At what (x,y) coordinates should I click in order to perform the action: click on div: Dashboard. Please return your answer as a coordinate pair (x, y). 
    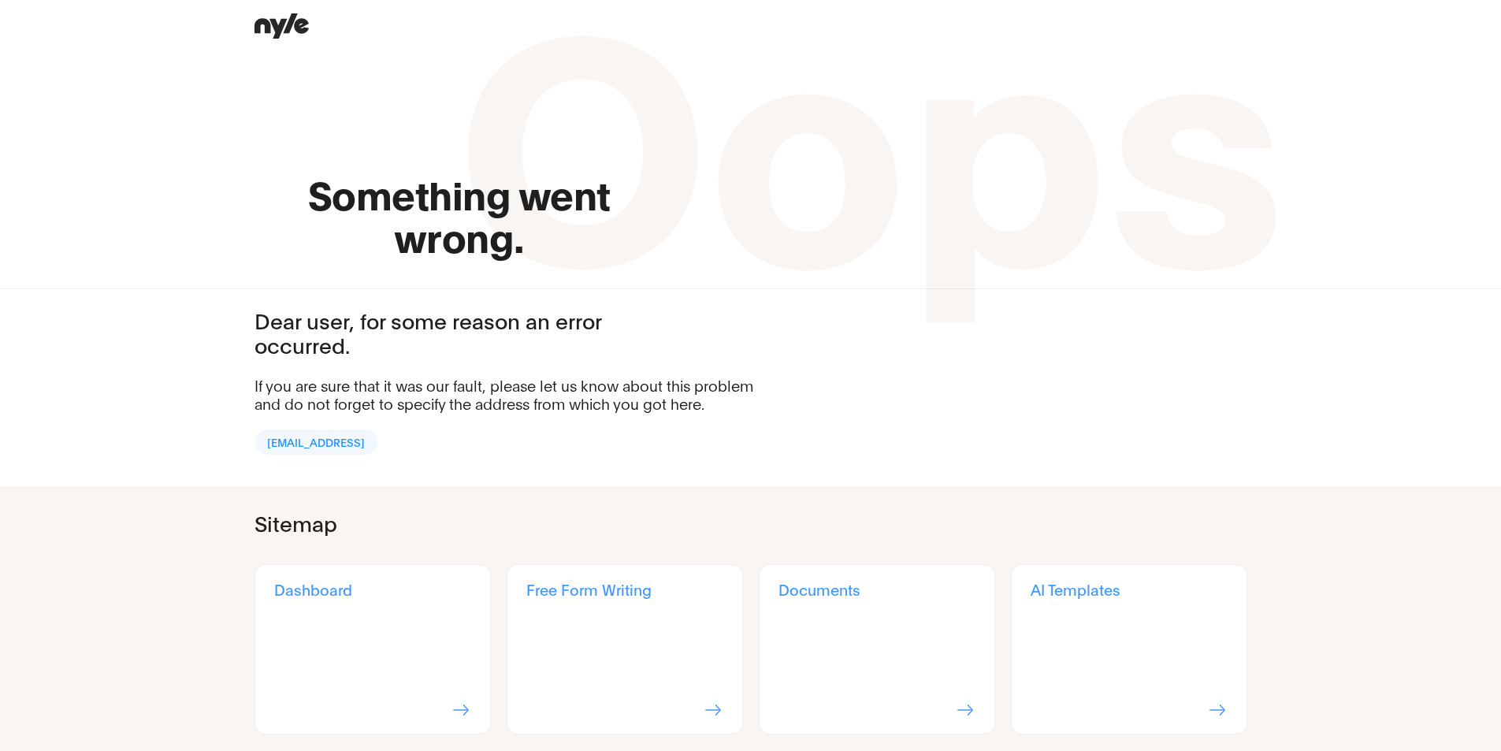
    Looking at the image, I should click on (373, 590).